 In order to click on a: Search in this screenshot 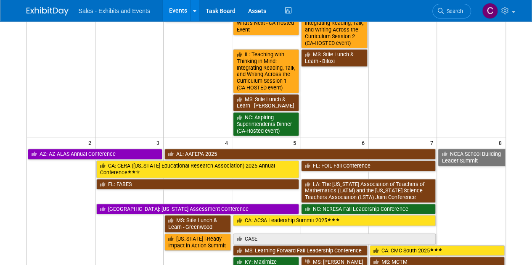, I will do `click(451, 11)`.